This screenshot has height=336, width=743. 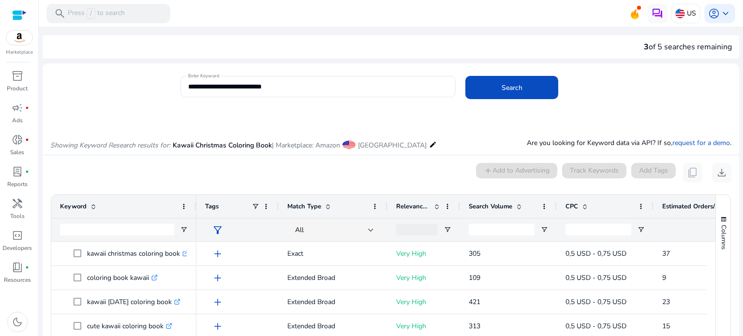 What do you see at coordinates (17, 152) in the screenshot?
I see `p: Sales` at bounding box center [17, 152].